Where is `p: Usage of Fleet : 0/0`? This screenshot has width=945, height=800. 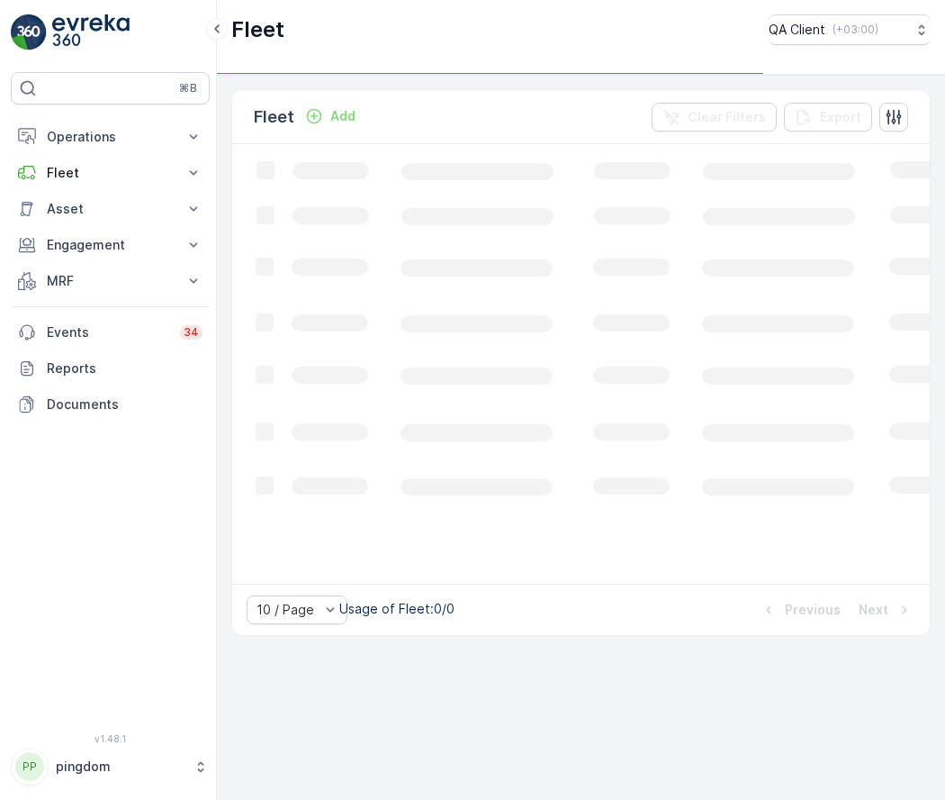
p: Usage of Fleet : 0/0 is located at coordinates (397, 609).